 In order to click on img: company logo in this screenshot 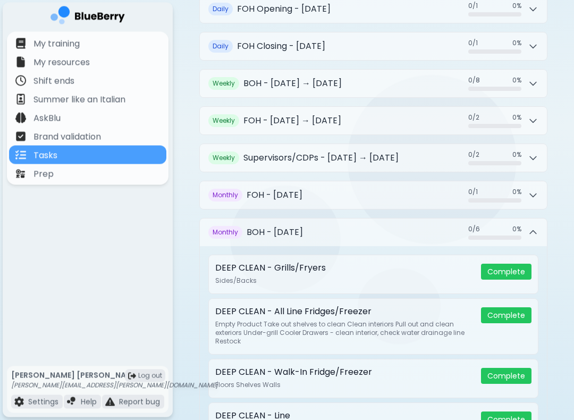, I will do `click(88, 17)`.